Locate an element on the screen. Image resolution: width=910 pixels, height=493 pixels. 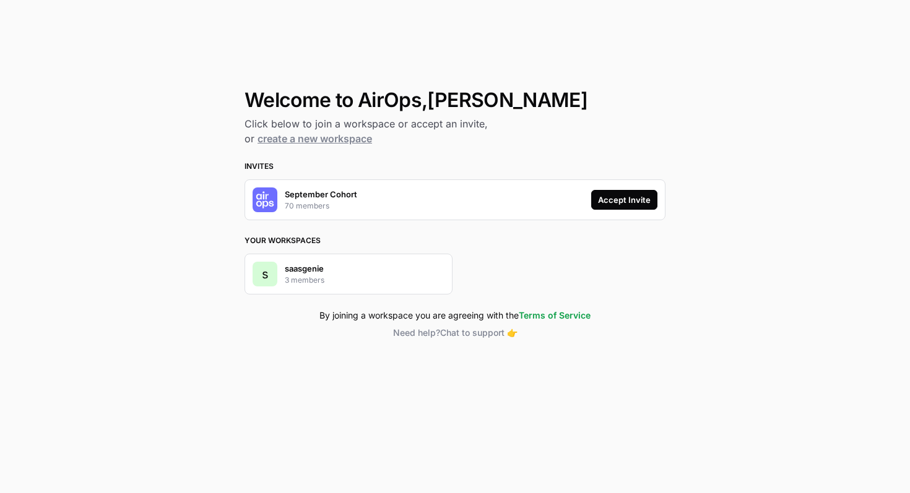
button: Need help?Chat to support 👉 is located at coordinates (455, 333).